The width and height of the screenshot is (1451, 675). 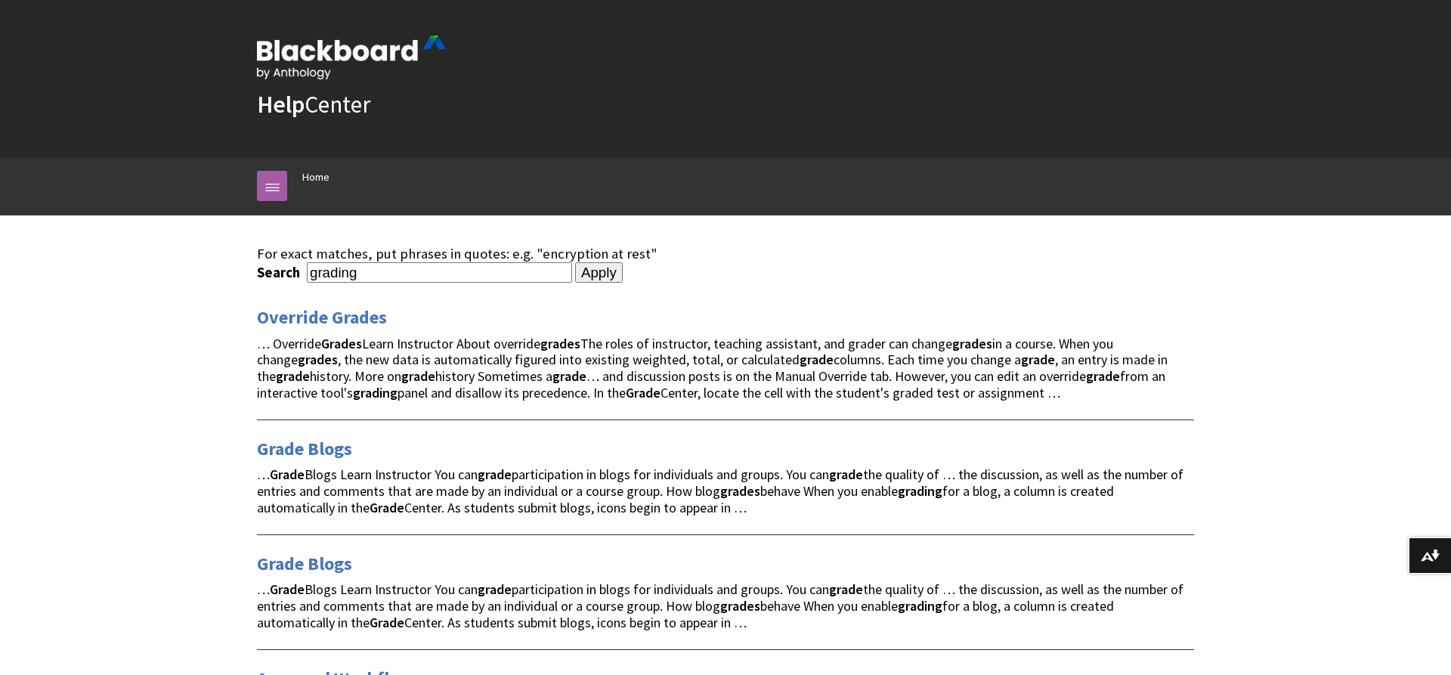 What do you see at coordinates (316, 177) in the screenshot?
I see `a: Home` at bounding box center [316, 177].